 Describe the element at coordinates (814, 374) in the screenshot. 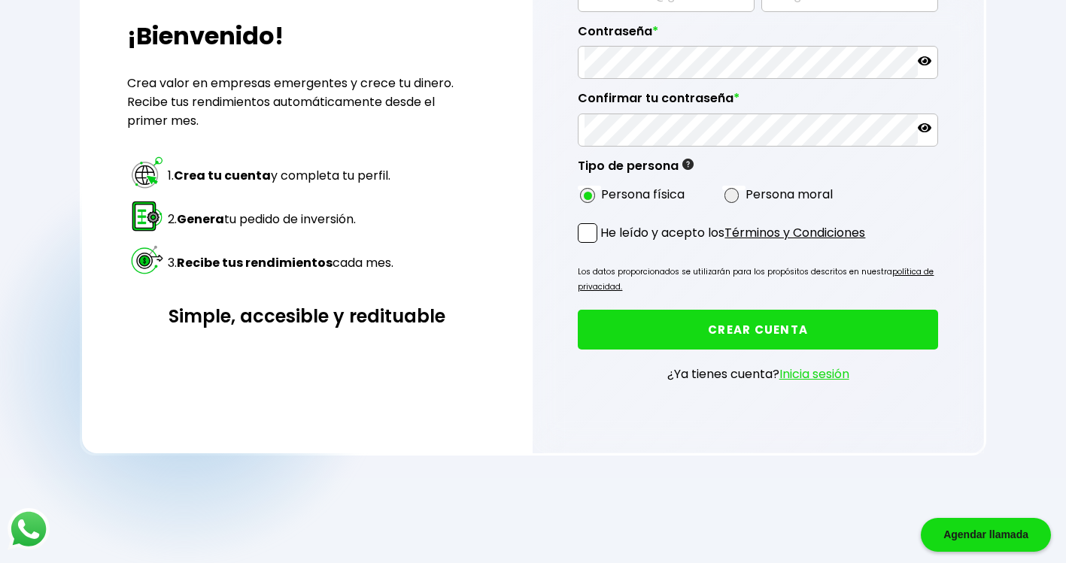

I see `a: Inicia sesión` at that location.